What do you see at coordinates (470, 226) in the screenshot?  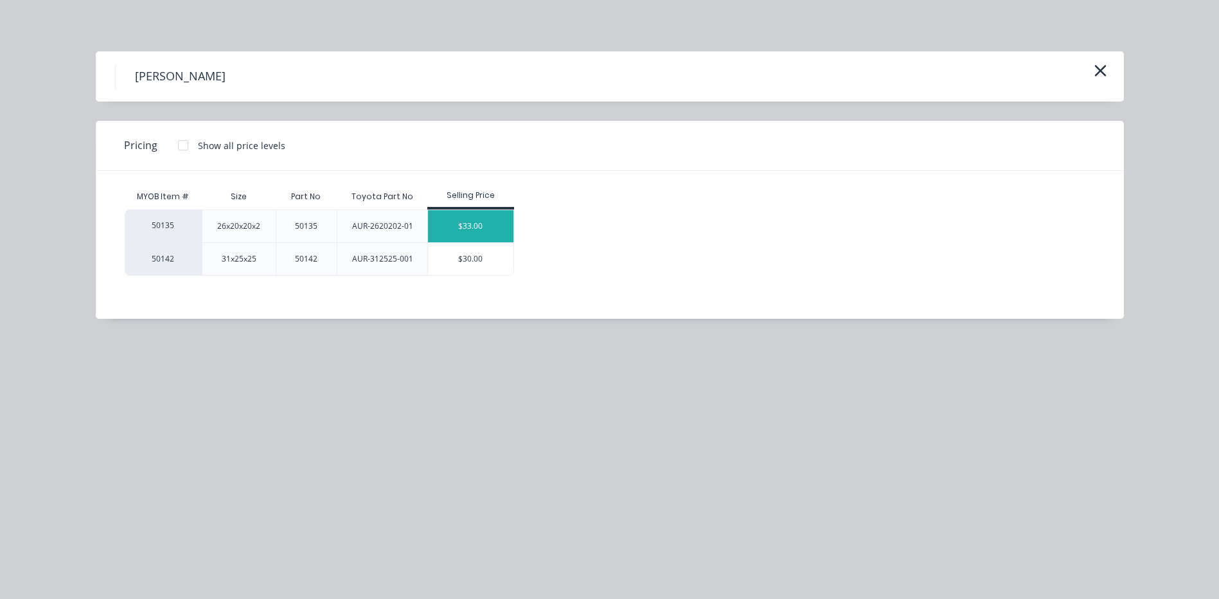 I see `div: $33.00` at bounding box center [470, 226].